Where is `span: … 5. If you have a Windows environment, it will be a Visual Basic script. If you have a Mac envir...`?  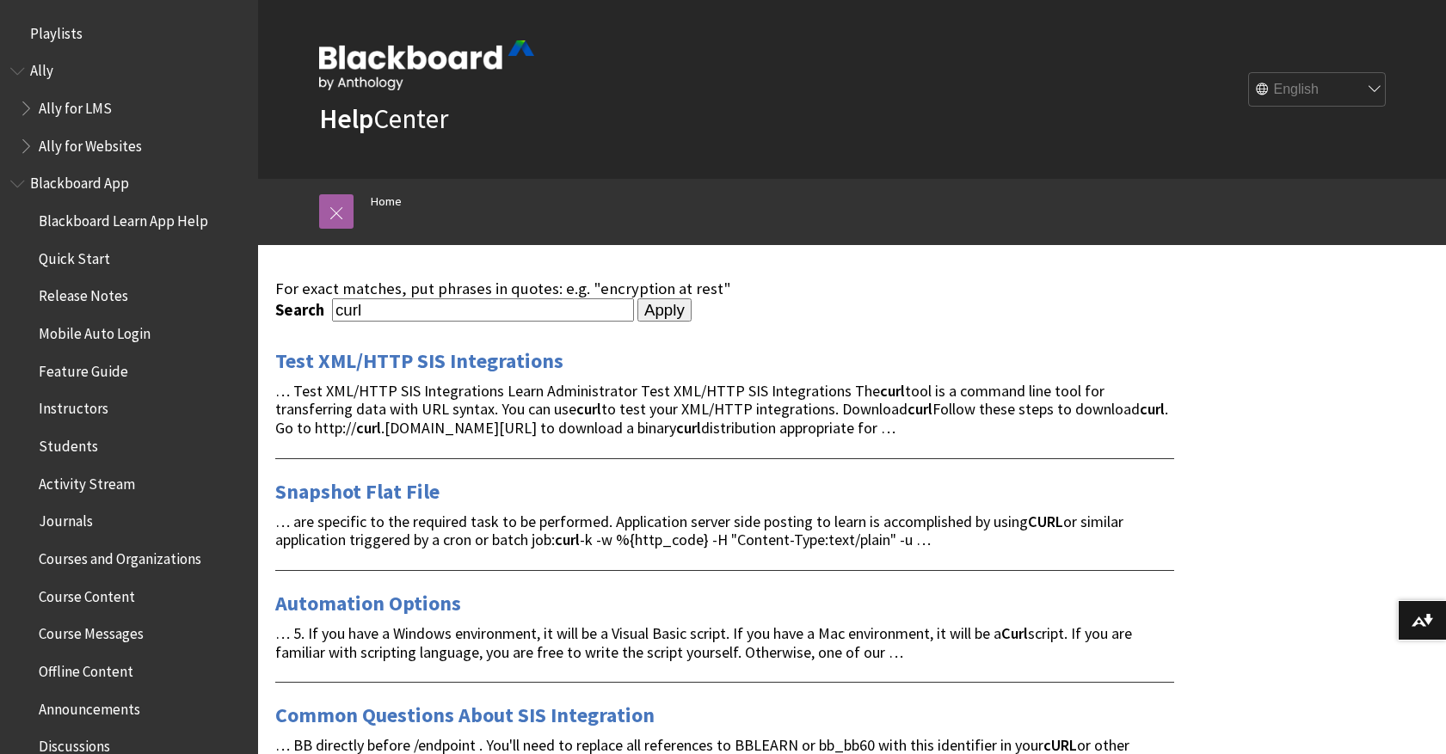
span: … 5. If you have a Windows environment, it will be a Visual Basic script. If you have a Mac envir... is located at coordinates (703, 642).